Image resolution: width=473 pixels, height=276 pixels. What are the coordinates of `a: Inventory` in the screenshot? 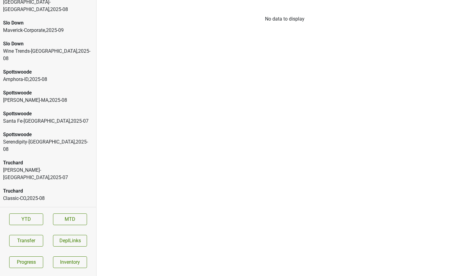 It's located at (70, 262).